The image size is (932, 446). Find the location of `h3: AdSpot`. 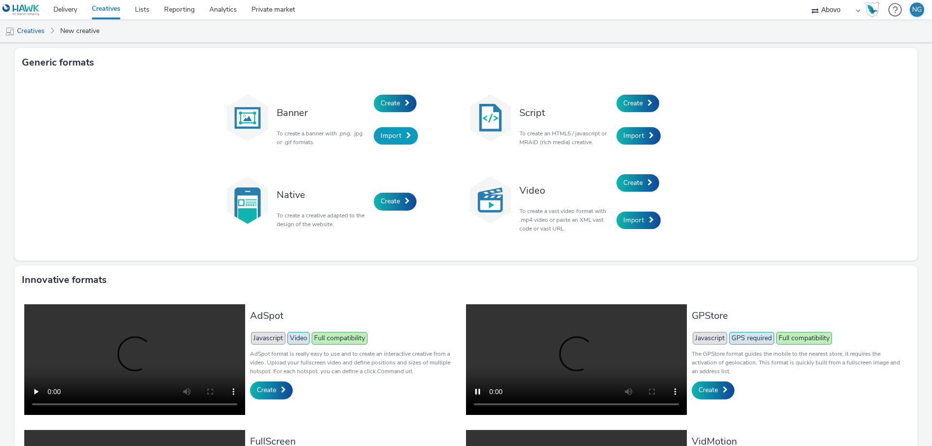

h3: AdSpot is located at coordinates (355, 316).